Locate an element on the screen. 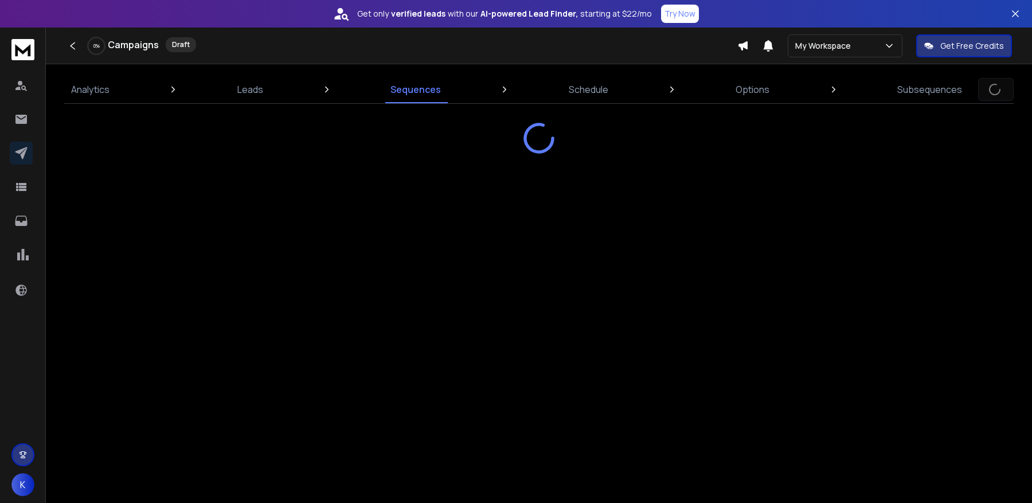 Image resolution: width=1032 pixels, height=503 pixels. strong: AI-powered Lead Finder, is located at coordinates (529, 14).